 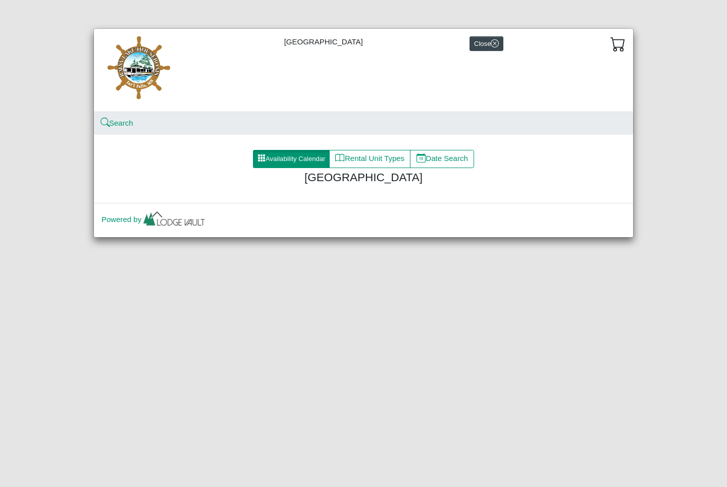 What do you see at coordinates (618, 44) in the screenshot?
I see `svg: cart` at bounding box center [618, 44].